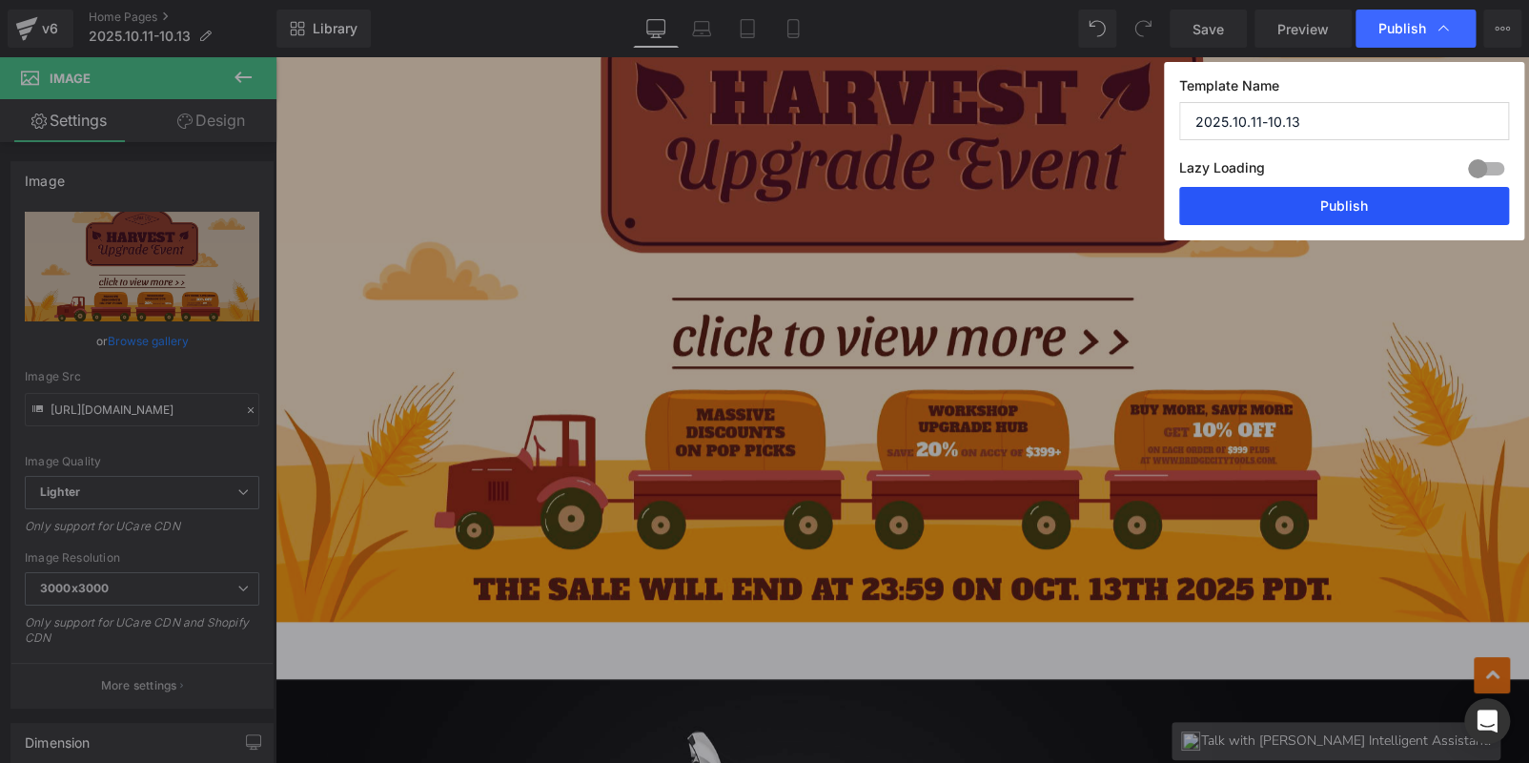 This screenshot has width=1529, height=763. I want to click on img: client-btn.png, so click(915, 684).